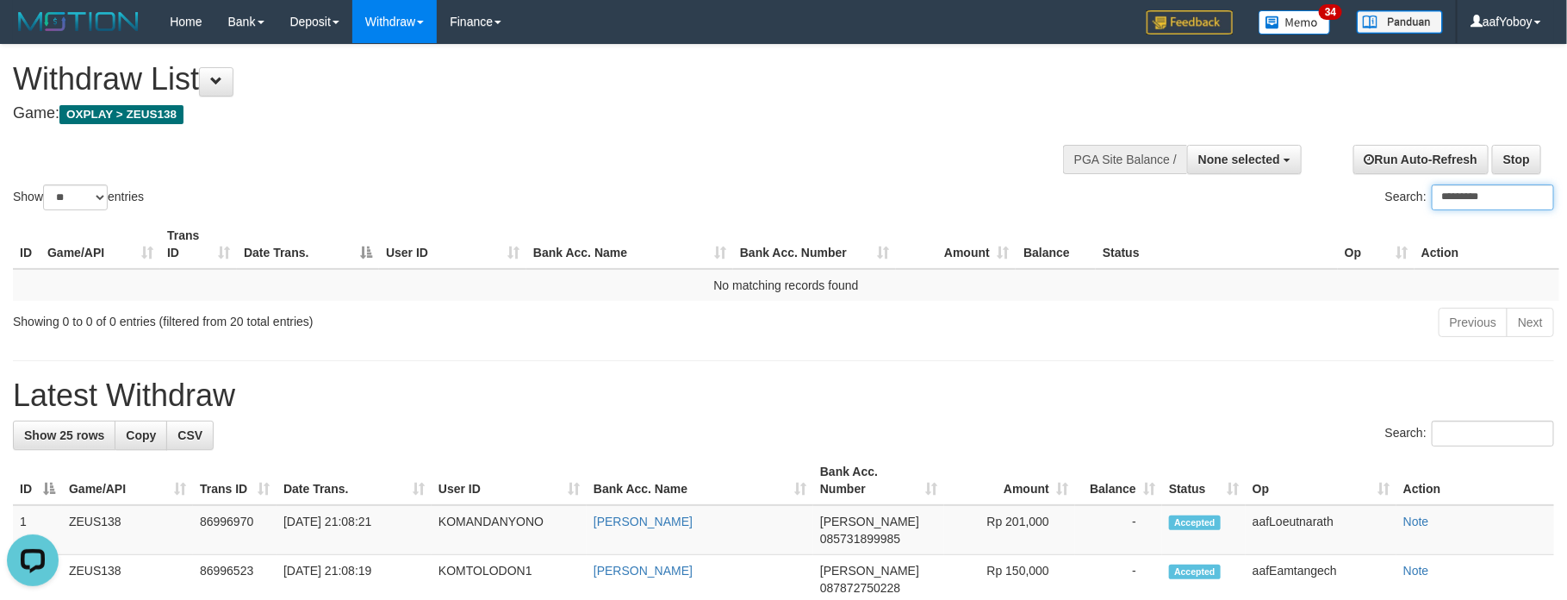 This screenshot has width=1567, height=600. Describe the element at coordinates (1125, 159) in the screenshot. I see `div: PGA Site Balance /` at that location.